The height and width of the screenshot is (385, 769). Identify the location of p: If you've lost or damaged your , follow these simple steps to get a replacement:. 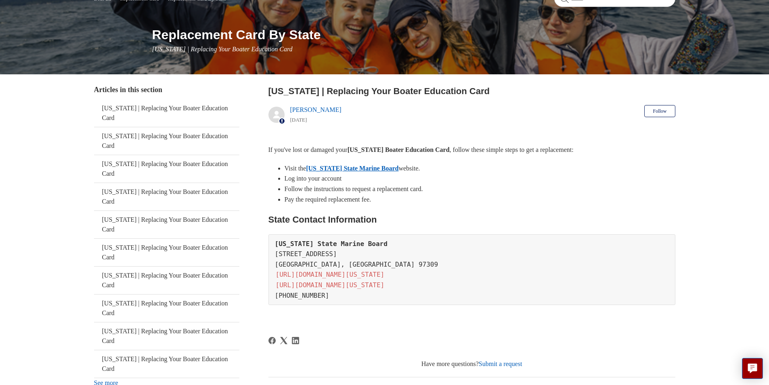
(472, 150).